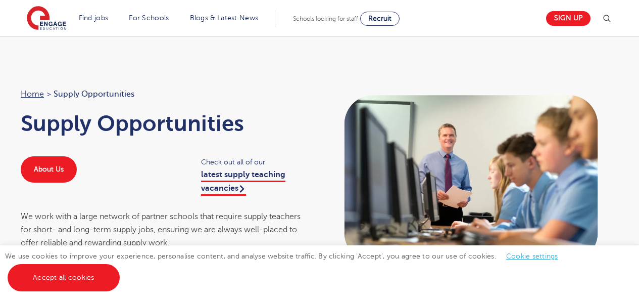  Describe the element at coordinates (380, 19) in the screenshot. I see `a: Recruit` at that location.